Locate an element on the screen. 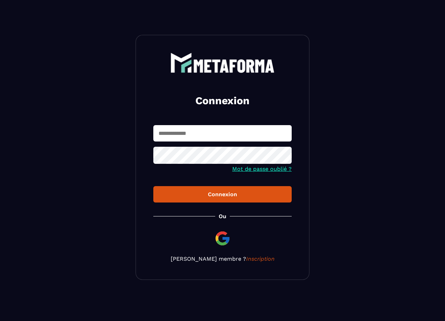 This screenshot has width=445, height=321. img: logo is located at coordinates (223, 63).